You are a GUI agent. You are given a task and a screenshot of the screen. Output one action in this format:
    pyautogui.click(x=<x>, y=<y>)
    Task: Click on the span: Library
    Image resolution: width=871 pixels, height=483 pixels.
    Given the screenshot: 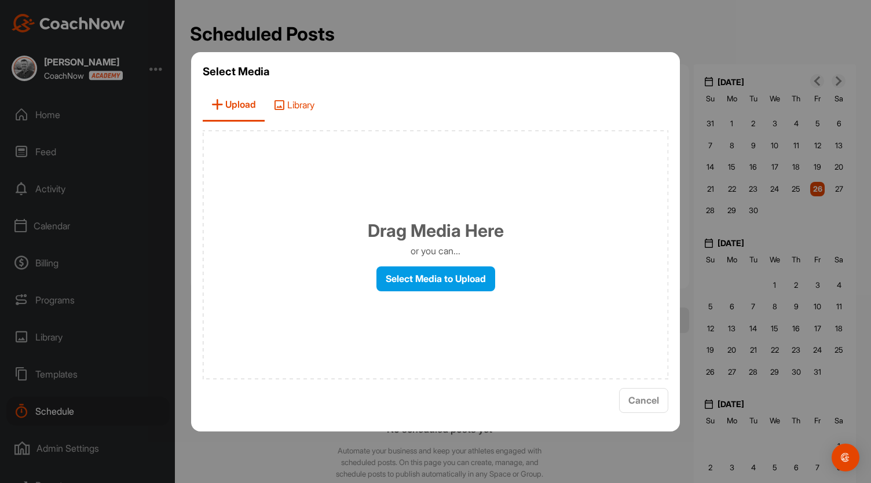 What is the action you would take?
    pyautogui.click(x=294, y=105)
    